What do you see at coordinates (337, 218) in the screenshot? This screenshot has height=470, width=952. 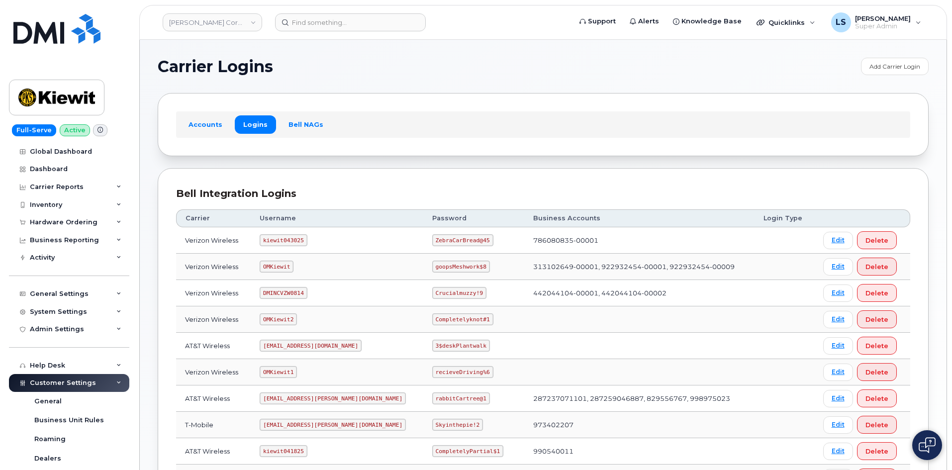 I see `th: Username` at bounding box center [337, 218].